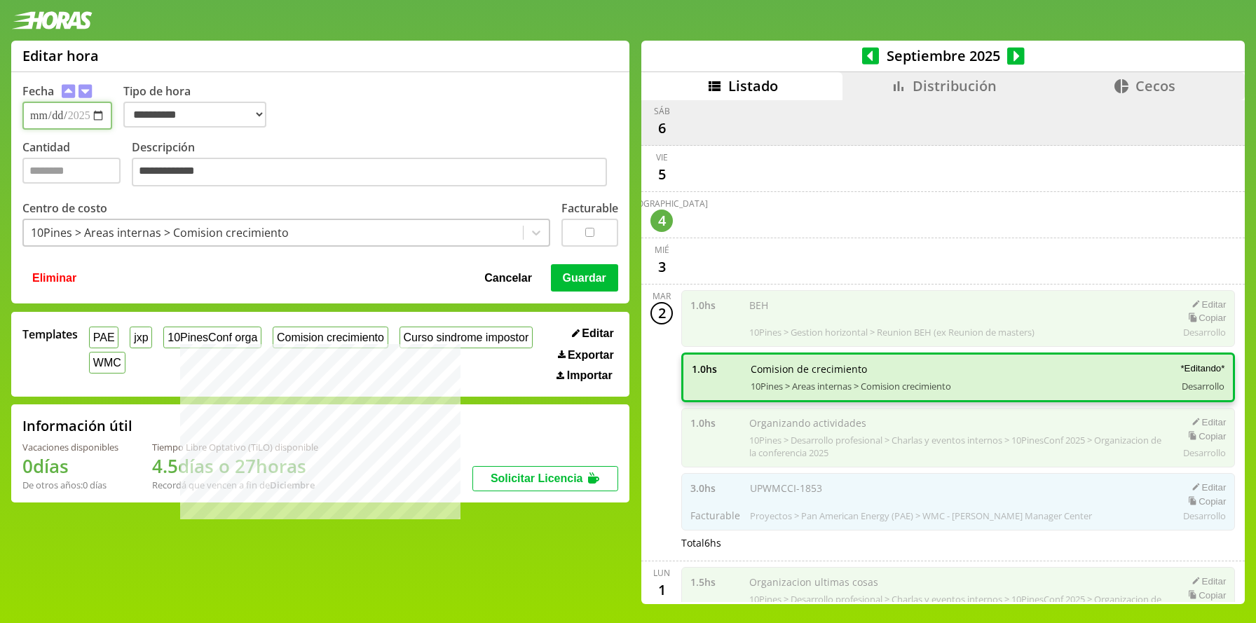 Image resolution: width=1256 pixels, height=623 pixels. What do you see at coordinates (70, 466) in the screenshot?
I see `h1: 0 días` at bounding box center [70, 466].